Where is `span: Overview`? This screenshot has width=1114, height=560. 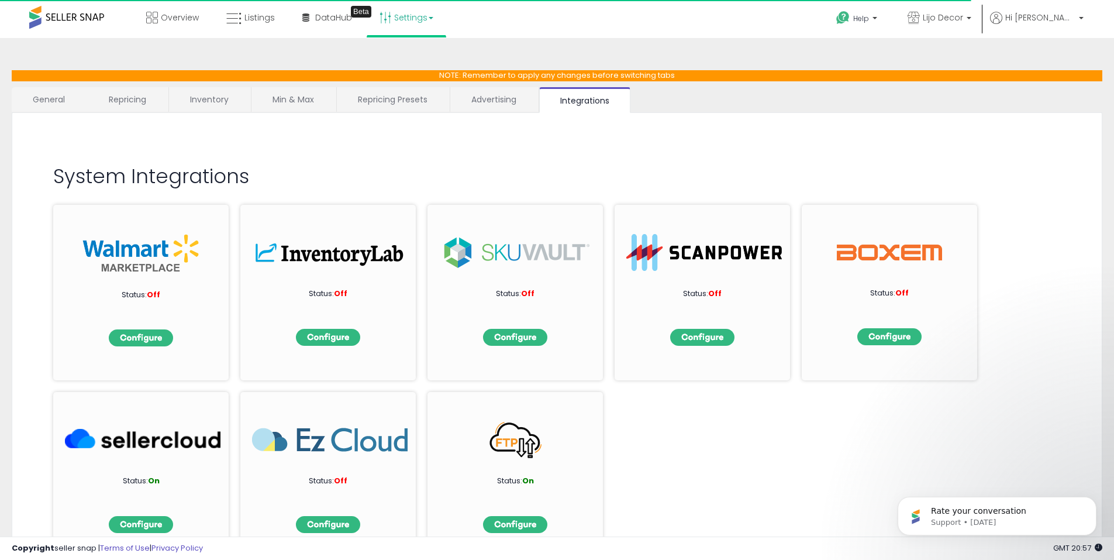
span: Overview is located at coordinates (180, 18).